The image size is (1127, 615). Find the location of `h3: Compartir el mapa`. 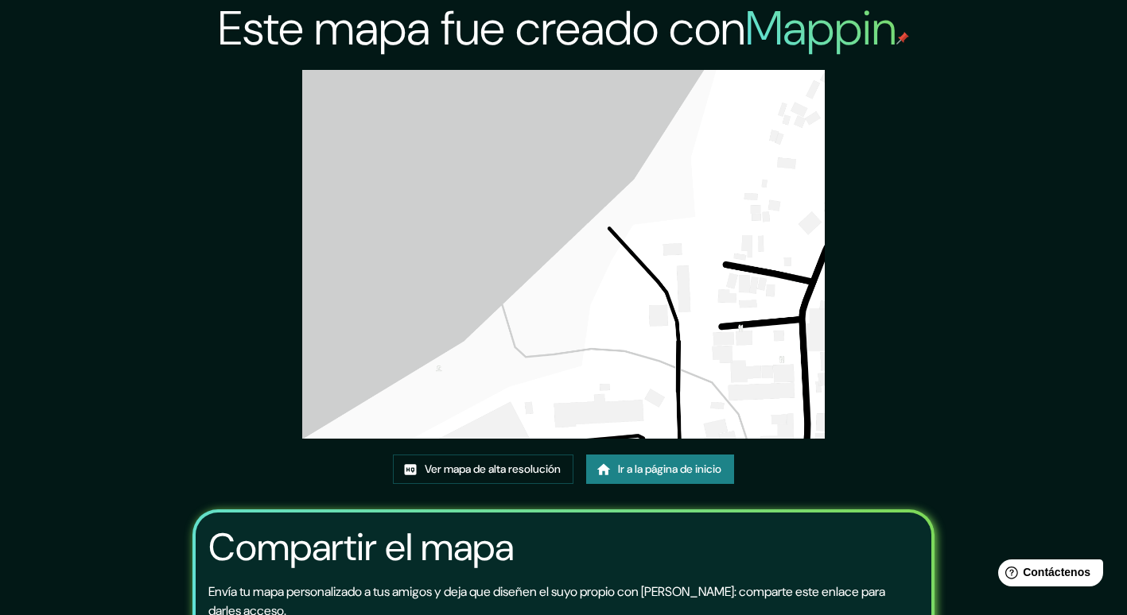

h3: Compartir el mapa is located at coordinates (361, 548).